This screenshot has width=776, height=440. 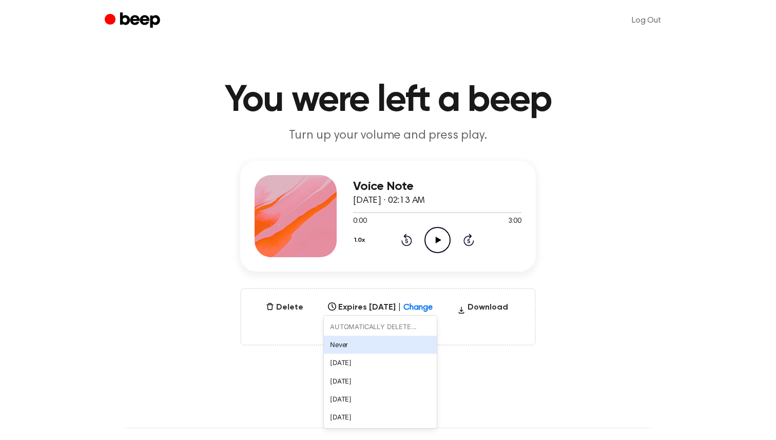 I want to click on span: 0:00, so click(x=360, y=221).